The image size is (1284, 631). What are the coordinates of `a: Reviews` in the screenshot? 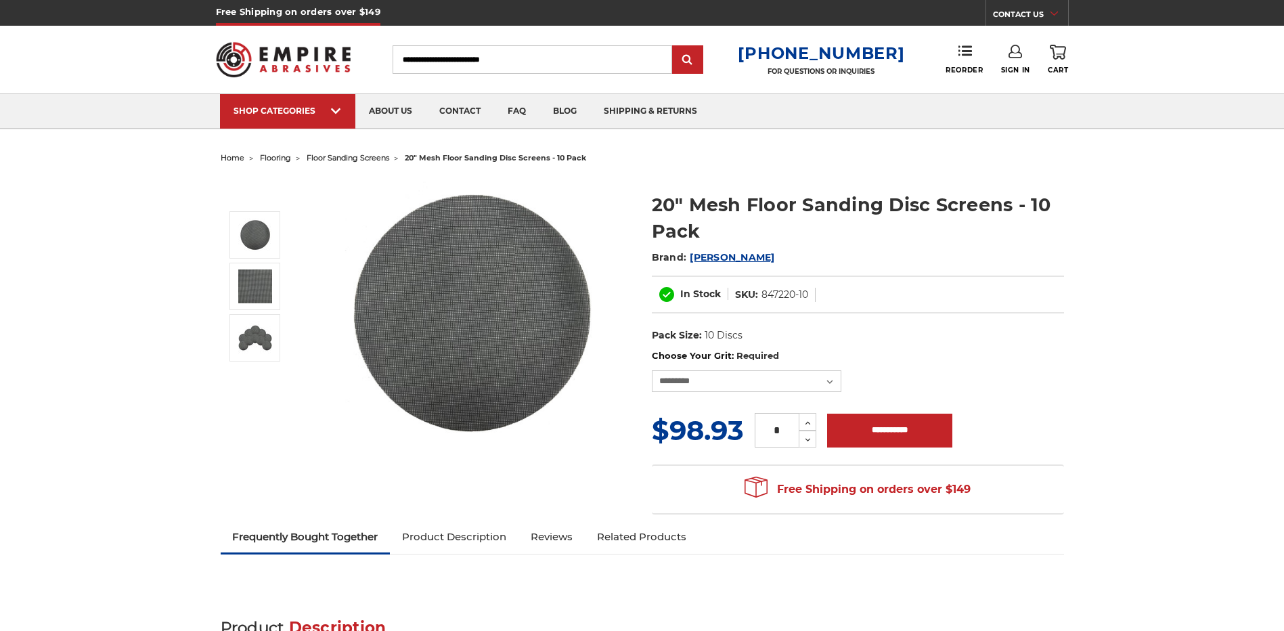 It's located at (552, 537).